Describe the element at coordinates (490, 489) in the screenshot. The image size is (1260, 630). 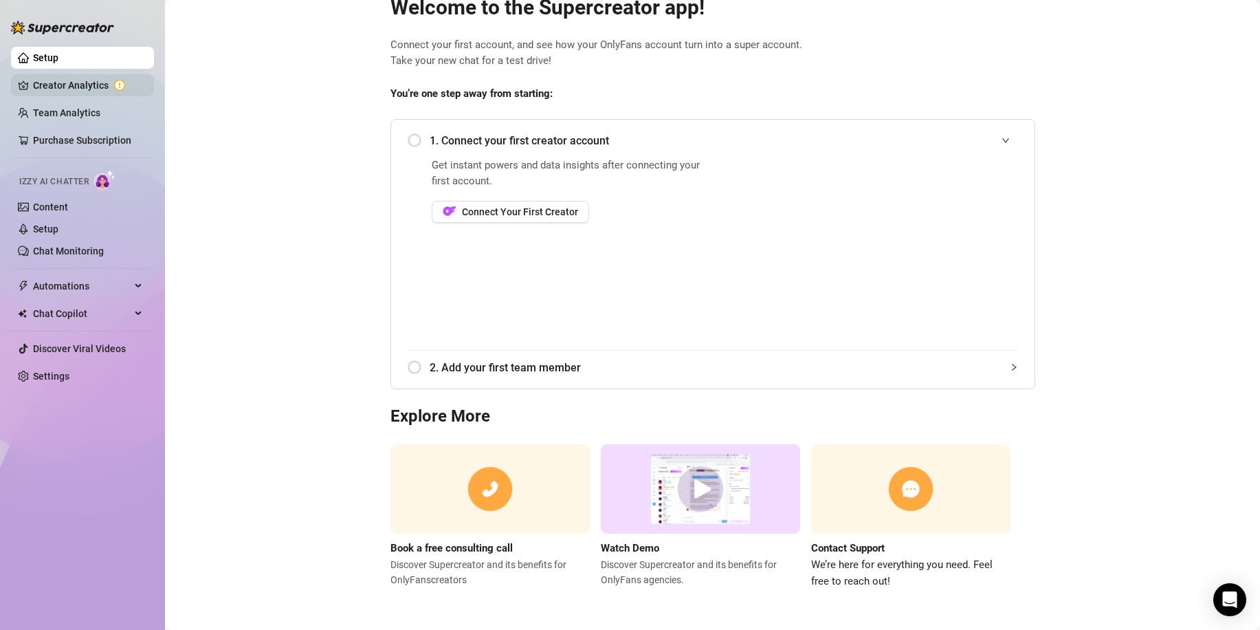
I see `img: consulting call` at that location.